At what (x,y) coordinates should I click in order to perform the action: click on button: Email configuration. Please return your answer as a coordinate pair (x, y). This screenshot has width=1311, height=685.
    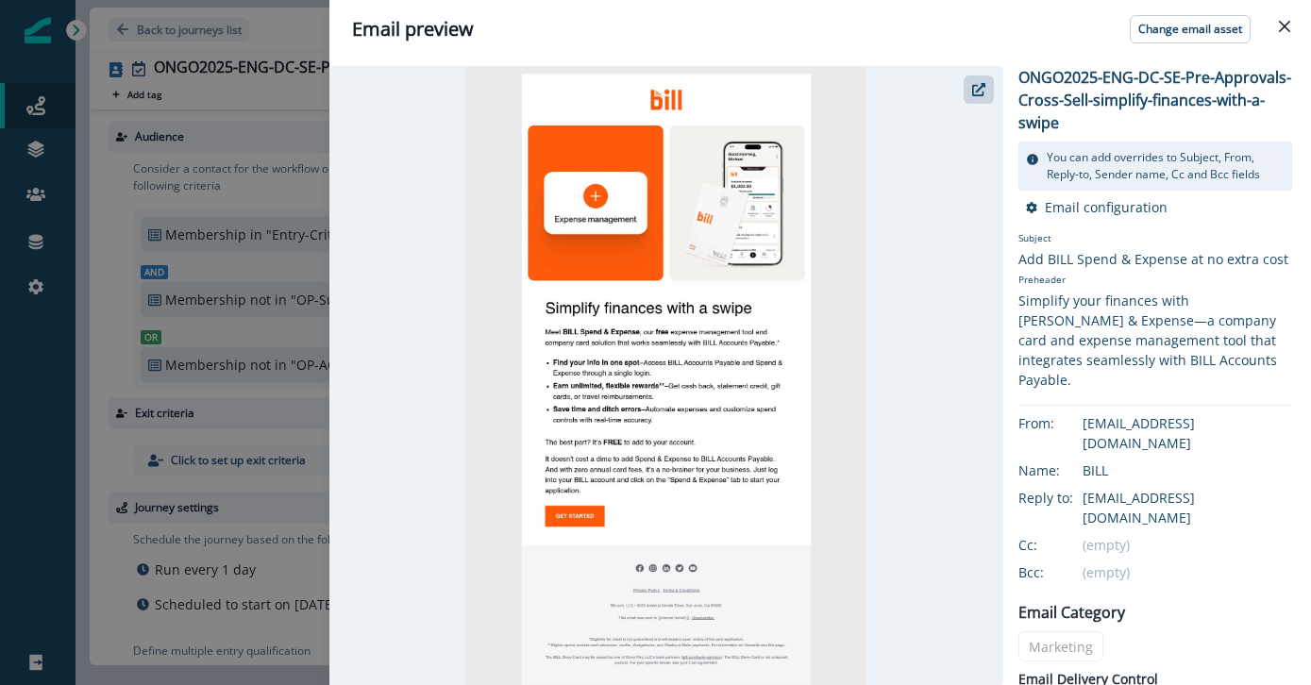
    Looking at the image, I should click on (1097, 207).